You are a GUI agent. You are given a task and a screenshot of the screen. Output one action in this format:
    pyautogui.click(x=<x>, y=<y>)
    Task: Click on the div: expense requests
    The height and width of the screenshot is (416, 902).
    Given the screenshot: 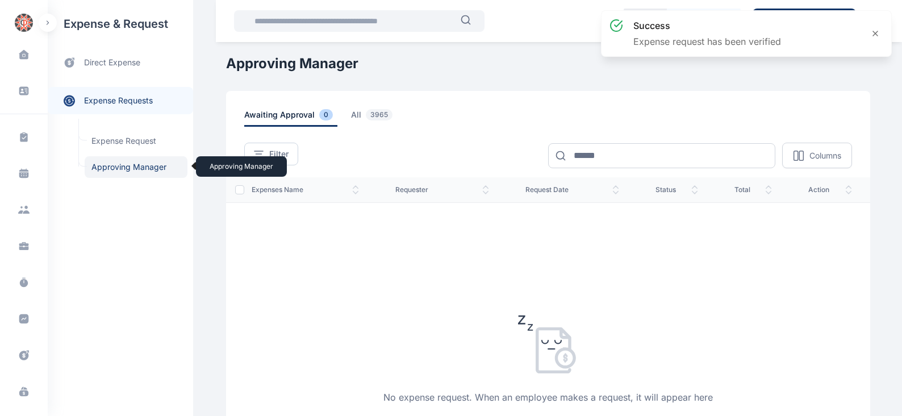 What is the action you would take?
    pyautogui.click(x=120, y=96)
    